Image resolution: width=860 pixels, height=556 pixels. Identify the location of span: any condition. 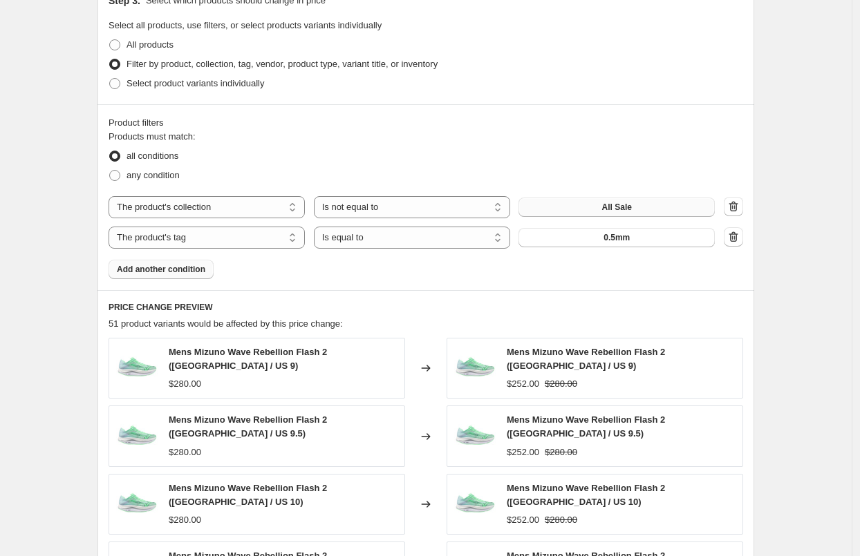
(153, 175).